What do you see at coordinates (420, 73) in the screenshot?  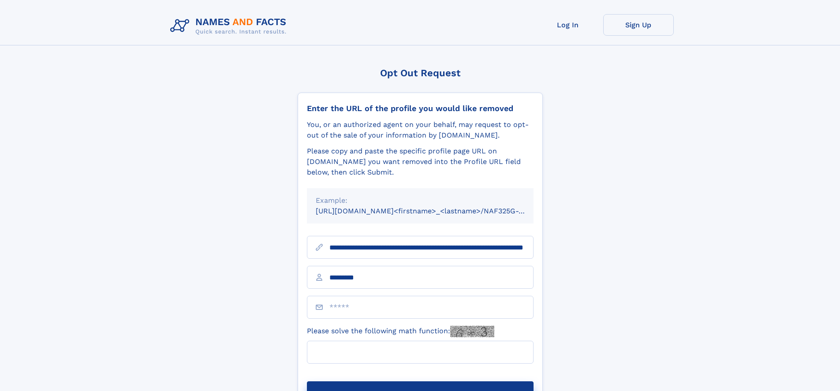 I see `div: Opt Out Request` at bounding box center [420, 73].